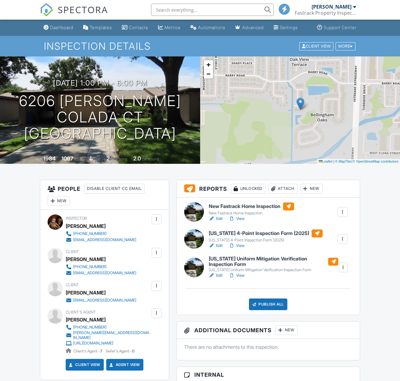 Image resolution: width=400 pixels, height=381 pixels. Describe the element at coordinates (251, 209) in the screenshot. I see `a: New Fastrack Home Inspection New Fastrack Home Inspection` at that location.